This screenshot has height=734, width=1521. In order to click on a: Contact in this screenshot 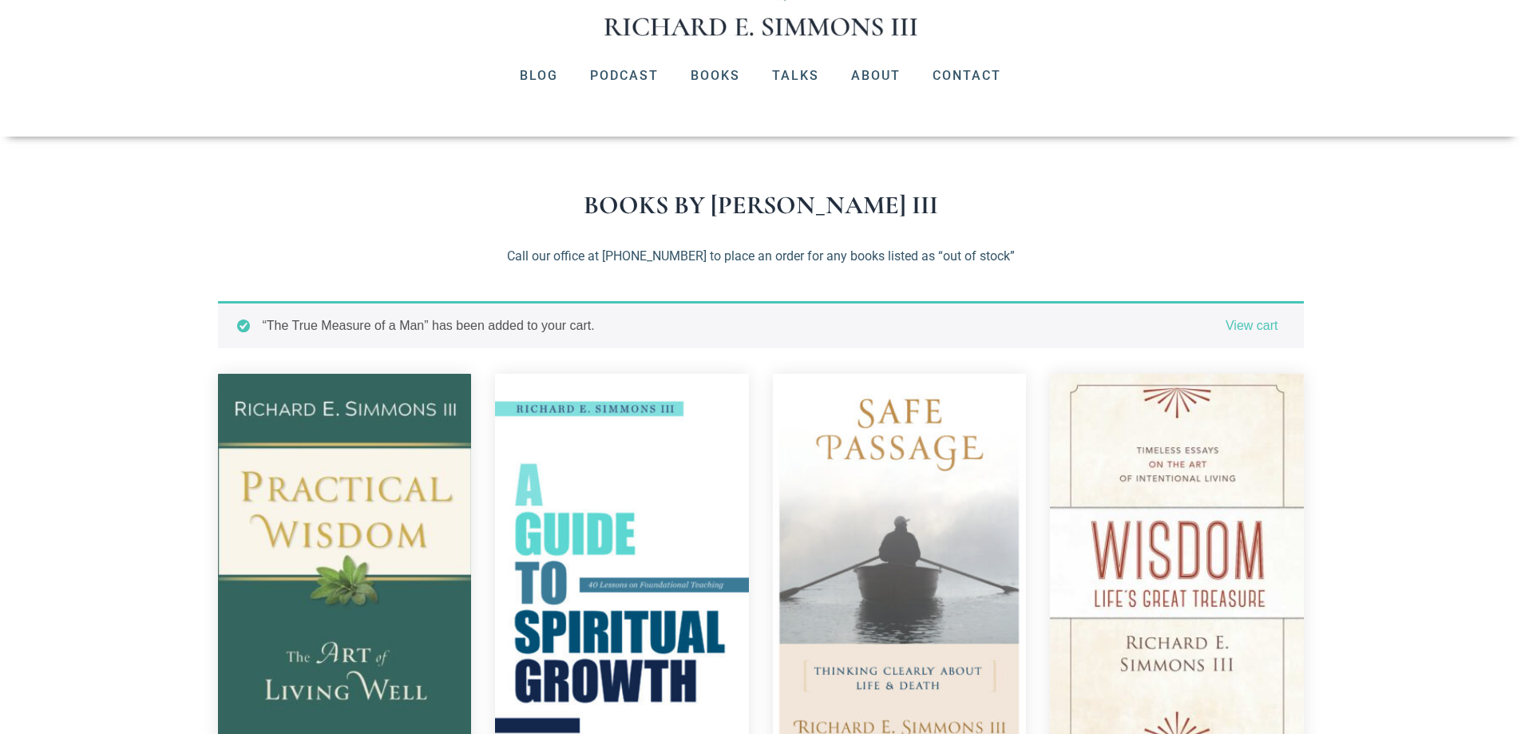, I will do `click(967, 76)`.